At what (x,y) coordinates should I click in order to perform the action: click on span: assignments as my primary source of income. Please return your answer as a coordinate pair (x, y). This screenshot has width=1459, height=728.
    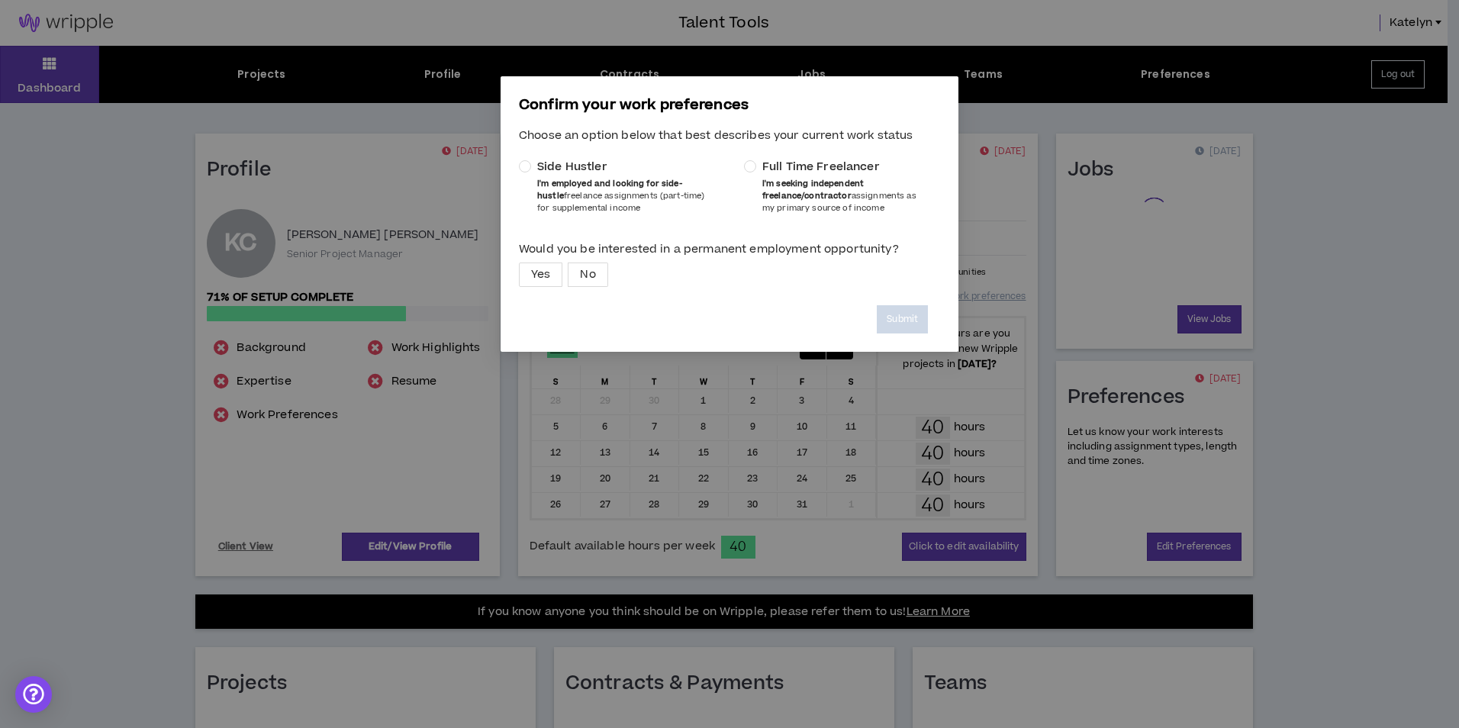
    Looking at the image, I should click on (839, 195).